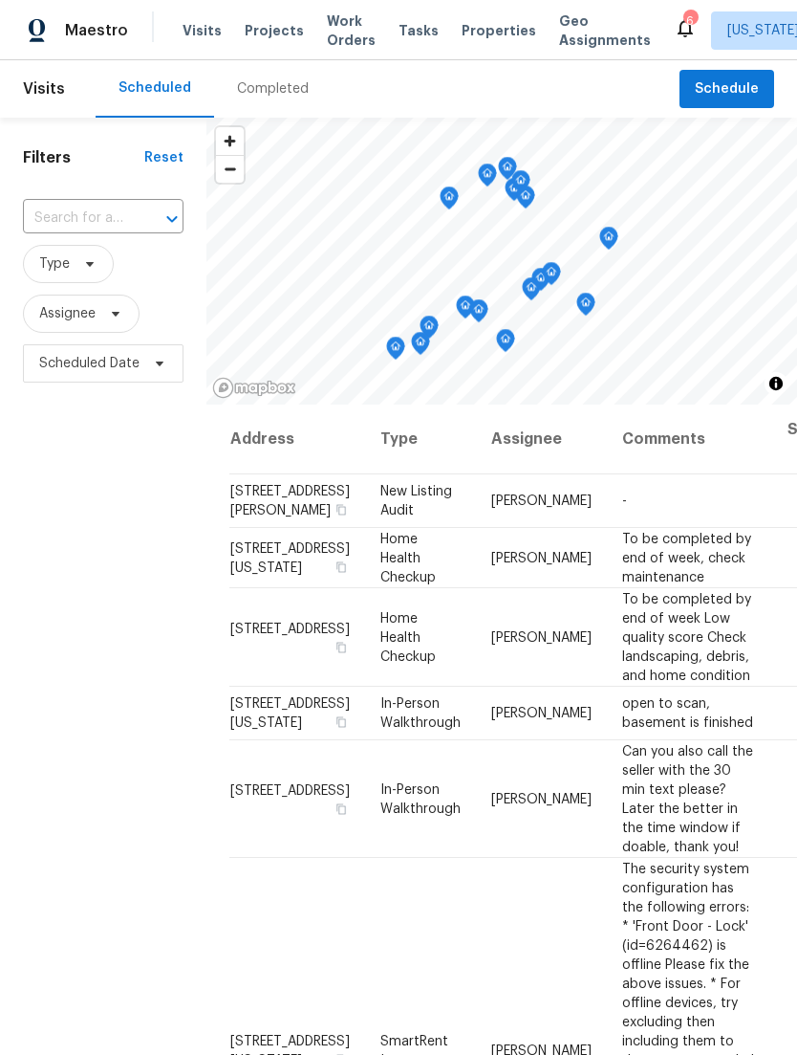 The height and width of the screenshot is (1055, 797). I want to click on span: Zoom out, so click(229, 169).